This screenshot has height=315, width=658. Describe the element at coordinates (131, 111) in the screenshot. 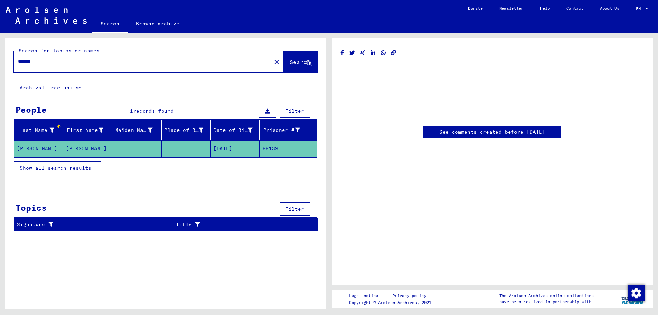

I see `span: 1` at that location.